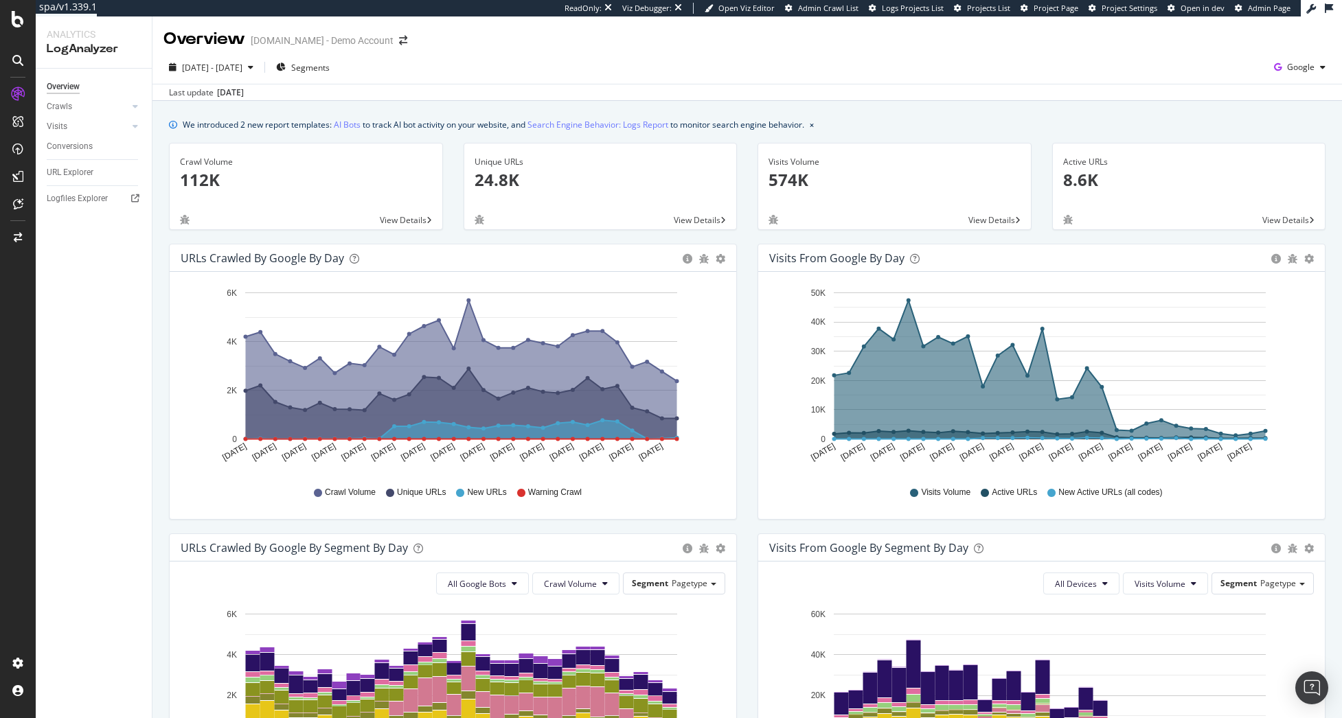  Describe the element at coordinates (913, 8) in the screenshot. I see `span: Logs Projects List` at that location.